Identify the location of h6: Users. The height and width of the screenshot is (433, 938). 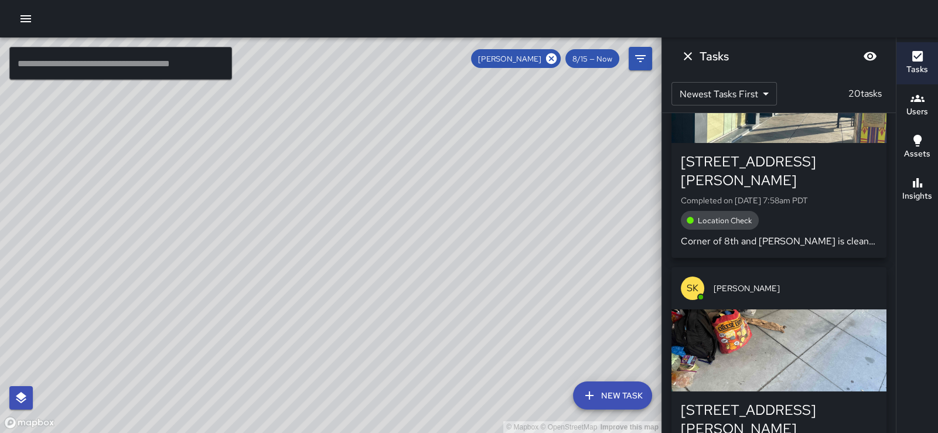
(917, 112).